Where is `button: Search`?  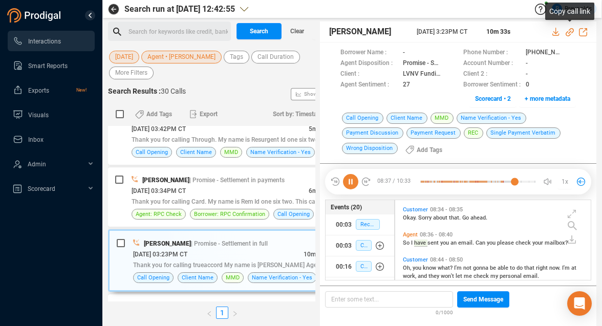
button: Search is located at coordinates (259, 31).